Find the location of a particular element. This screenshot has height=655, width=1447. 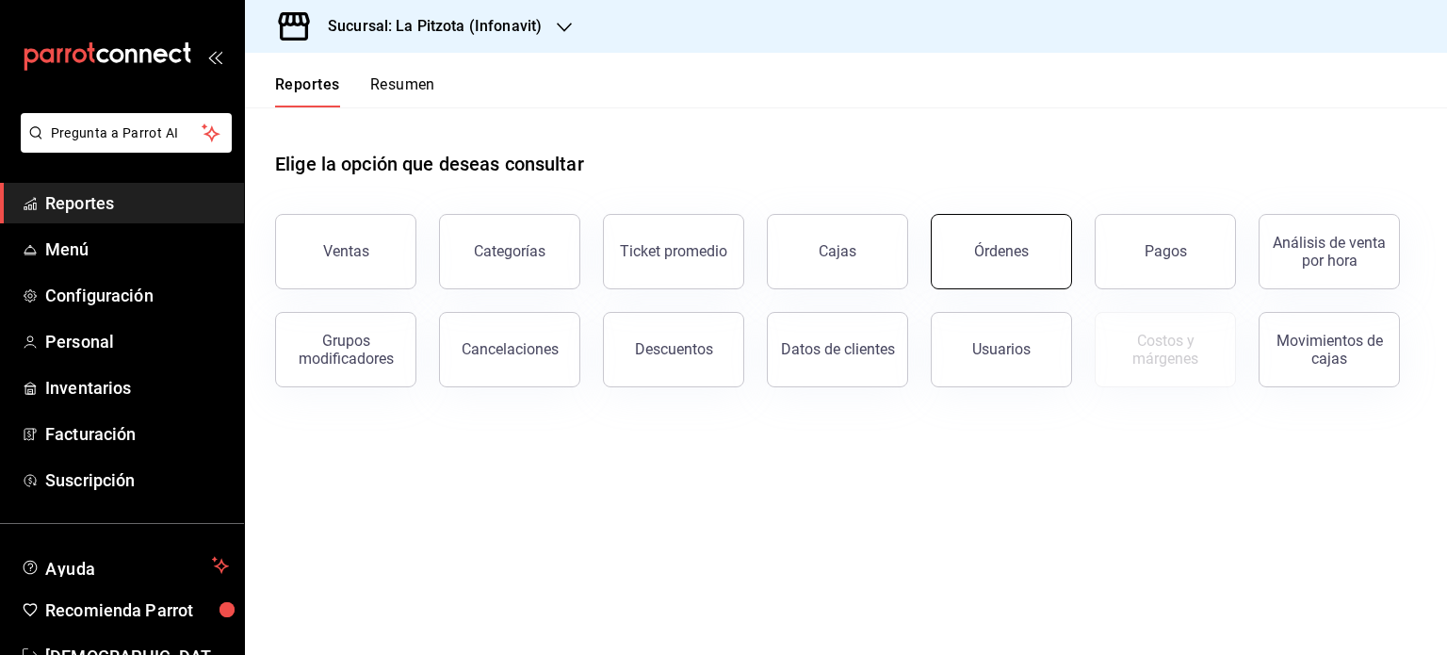

div: Categorías is located at coordinates (510, 251).